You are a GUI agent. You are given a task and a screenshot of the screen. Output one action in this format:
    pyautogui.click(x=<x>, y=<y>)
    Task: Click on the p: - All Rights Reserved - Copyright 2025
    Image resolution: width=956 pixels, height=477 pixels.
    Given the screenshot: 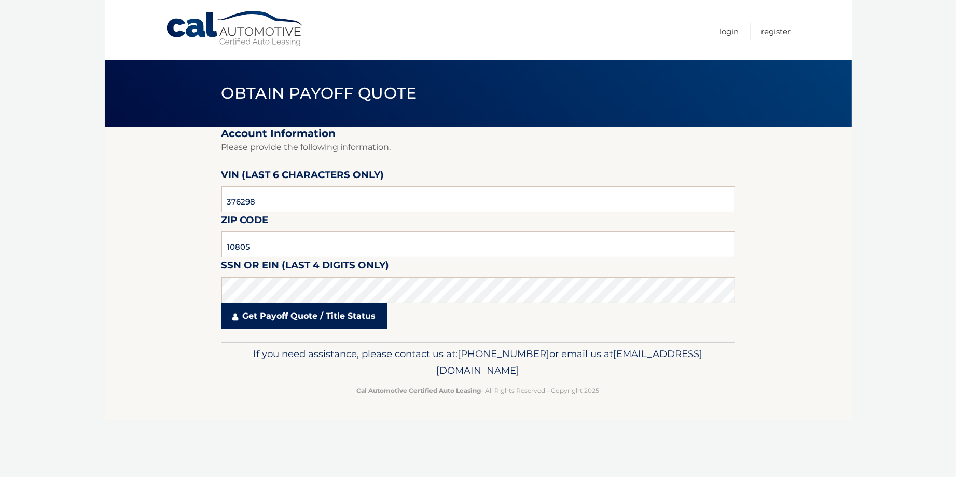 What is the action you would take?
    pyautogui.click(x=478, y=390)
    